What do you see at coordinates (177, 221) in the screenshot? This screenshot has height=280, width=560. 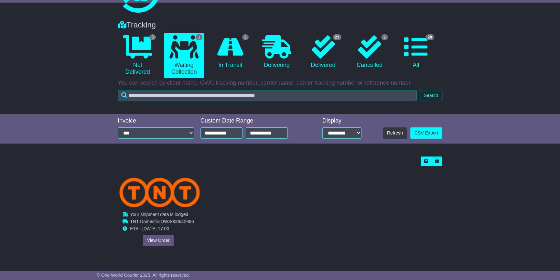 I see `span: OWS000642996` at bounding box center [177, 221].